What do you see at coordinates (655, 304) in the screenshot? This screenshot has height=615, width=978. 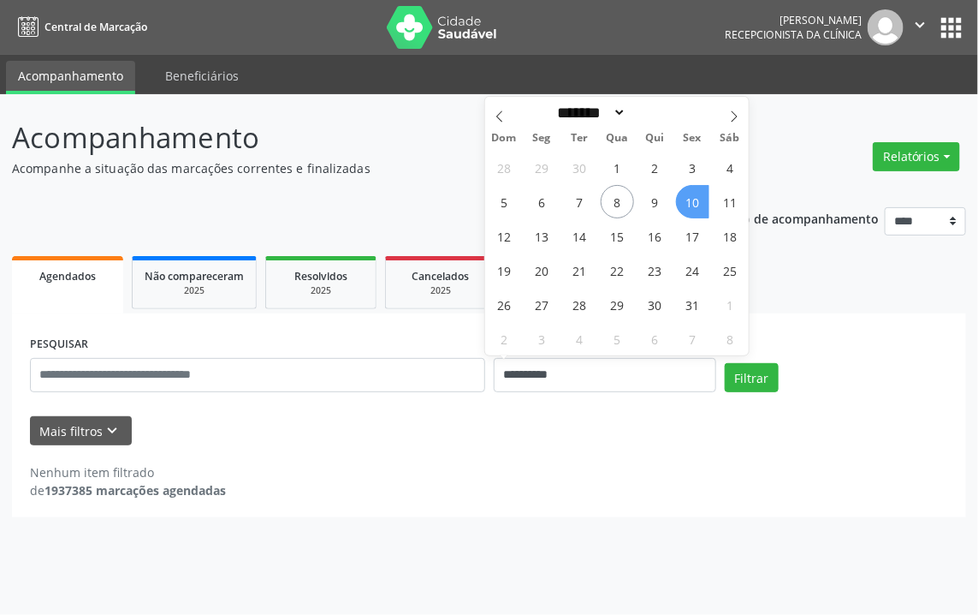 I see `span: Outubro 30, 2025` at bounding box center [655, 304].